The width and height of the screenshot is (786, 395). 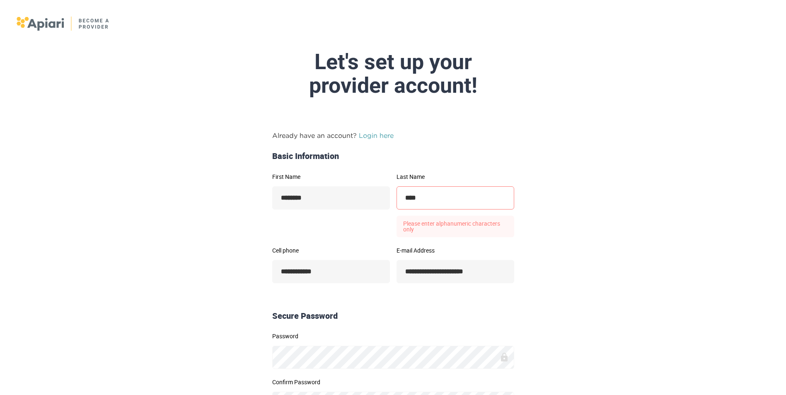 I want to click on p: Already have an account?, so click(x=393, y=136).